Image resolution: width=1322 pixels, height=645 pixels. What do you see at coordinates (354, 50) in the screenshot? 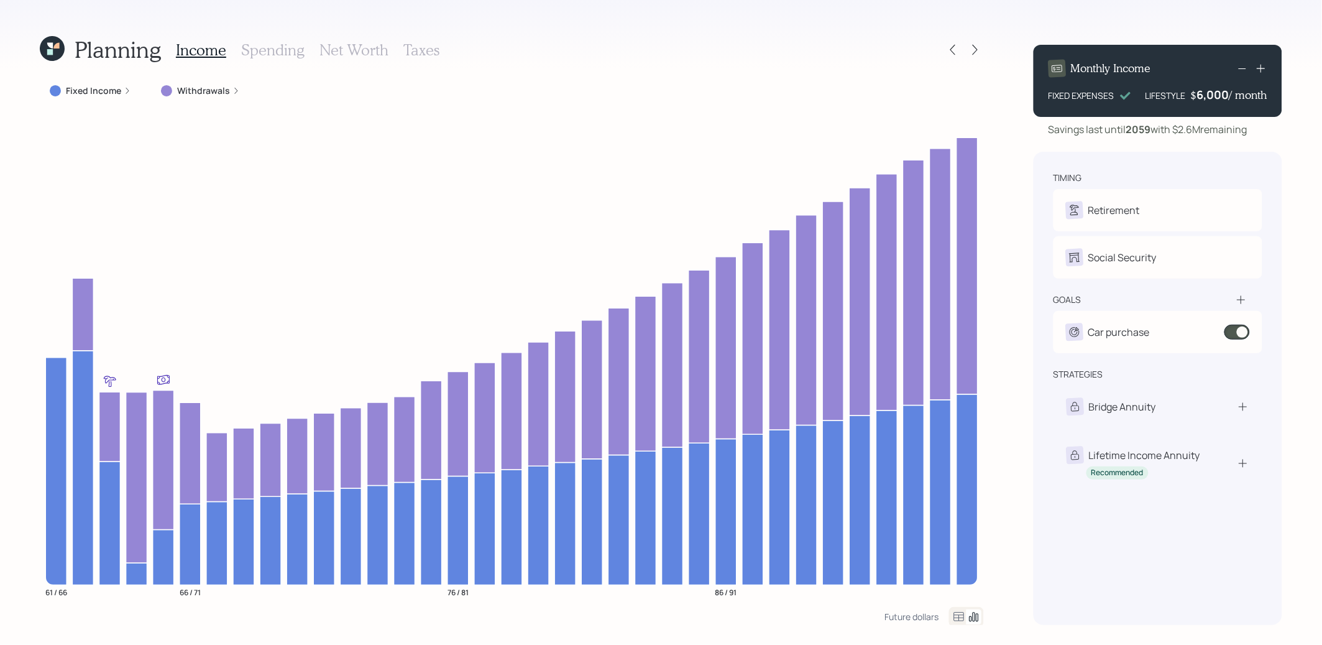
I see `h3: Net Worth` at bounding box center [354, 50].